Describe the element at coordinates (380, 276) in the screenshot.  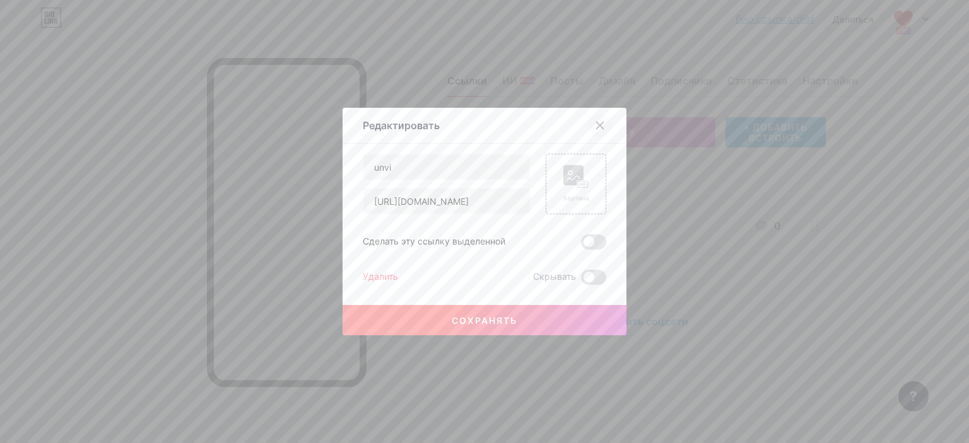
I see `font: Удалить` at that location.